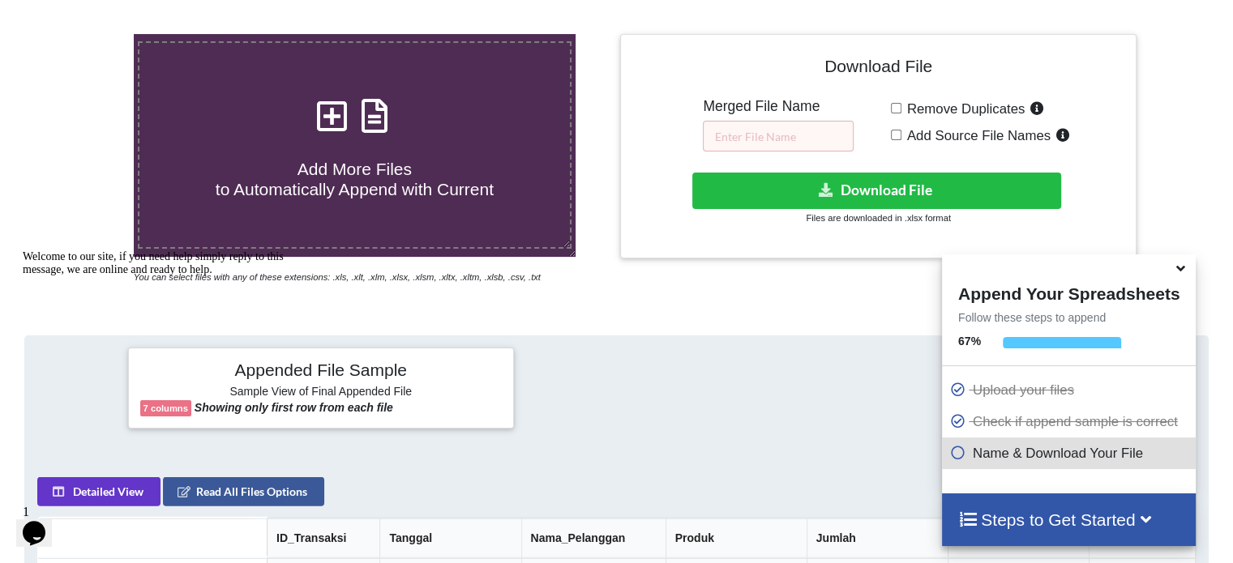 This screenshot has height=563, width=1233. What do you see at coordinates (778, 106) in the screenshot?
I see `h5: Merged File Name` at bounding box center [778, 106].